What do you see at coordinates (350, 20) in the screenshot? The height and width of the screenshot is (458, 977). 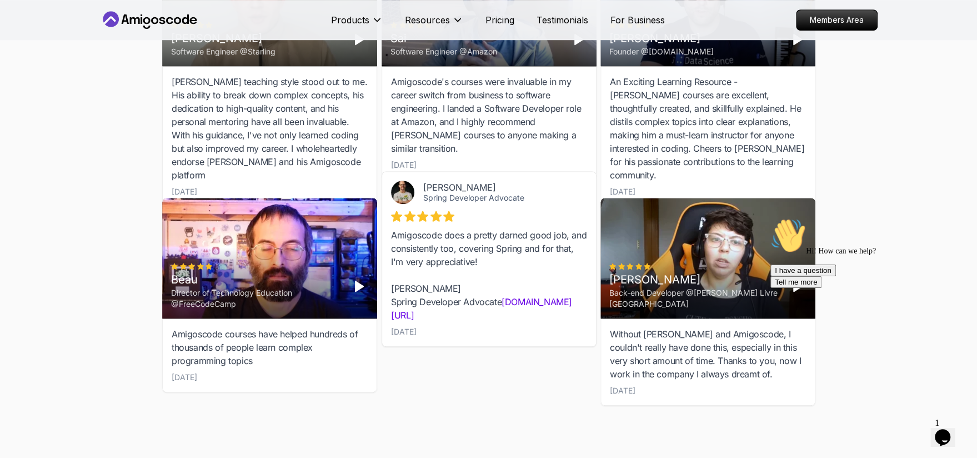 I see `p: Products` at bounding box center [350, 20].